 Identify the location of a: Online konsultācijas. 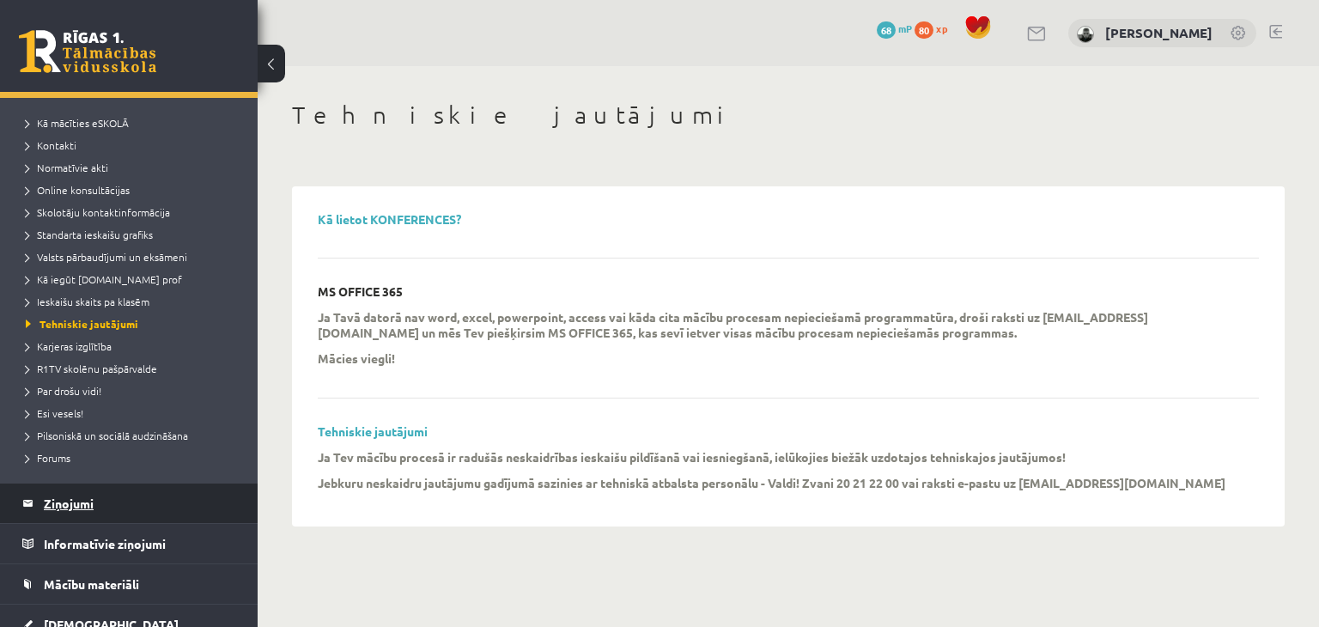
(133, 190).